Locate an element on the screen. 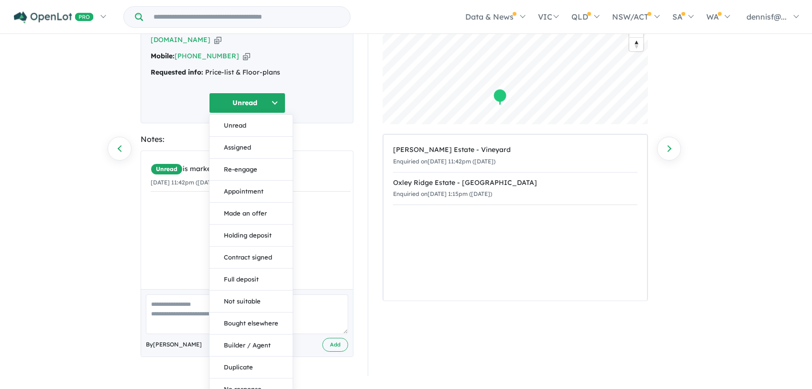 The image size is (812, 389). button: Builder / Agent is located at coordinates (251, 346).